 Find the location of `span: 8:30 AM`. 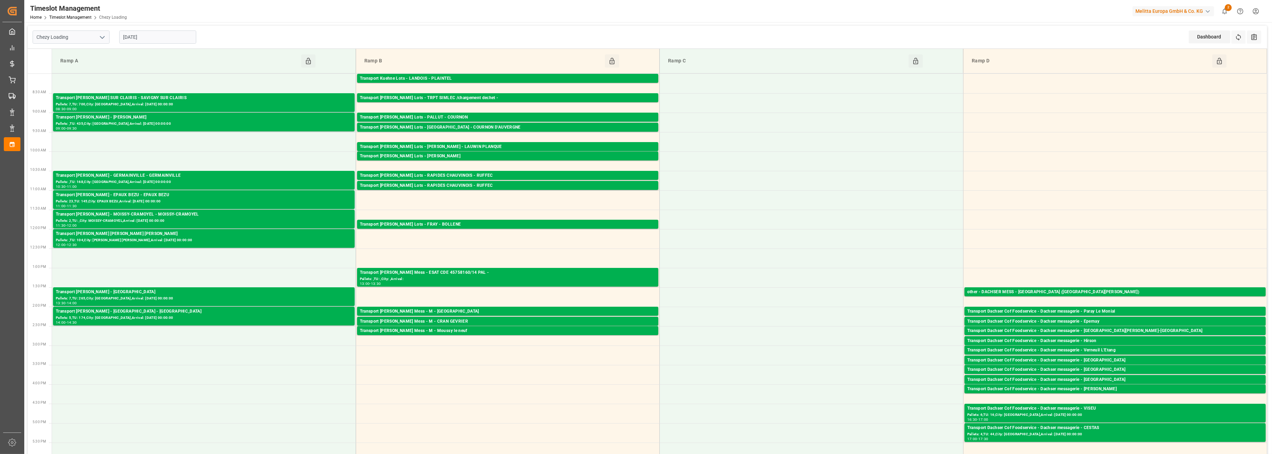

span: 8:30 AM is located at coordinates (39, 92).